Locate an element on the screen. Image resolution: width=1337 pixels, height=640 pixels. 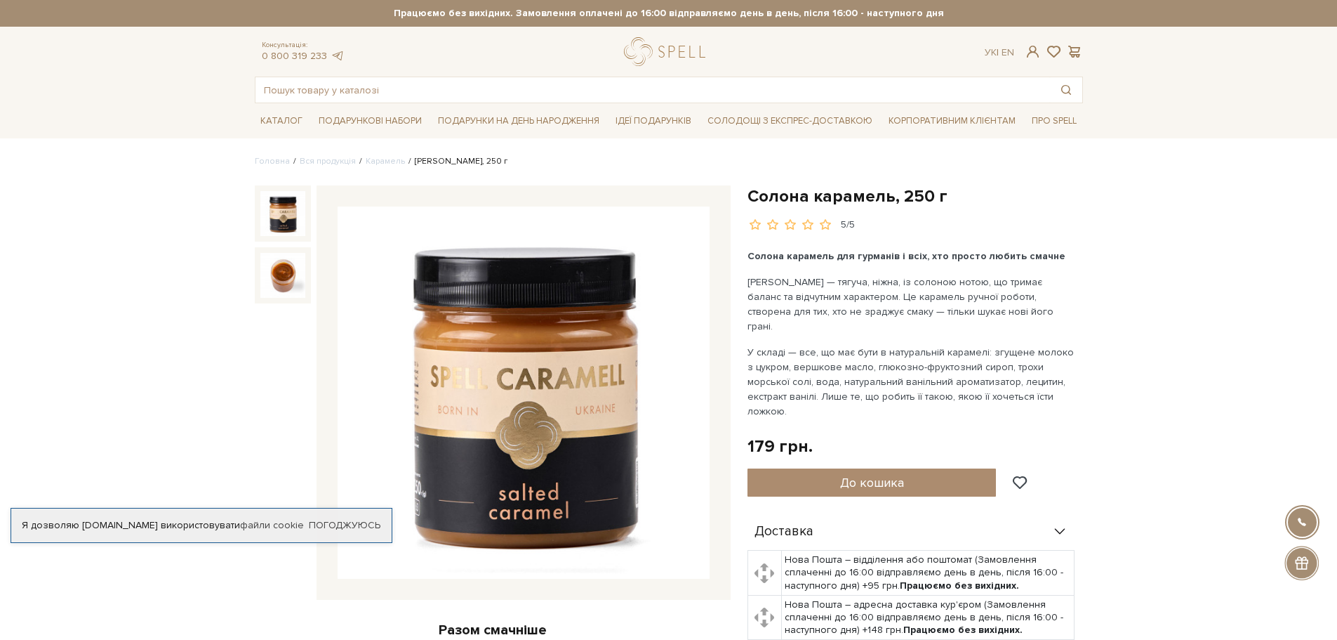
button: До кошика is located at coordinates (872, 482).